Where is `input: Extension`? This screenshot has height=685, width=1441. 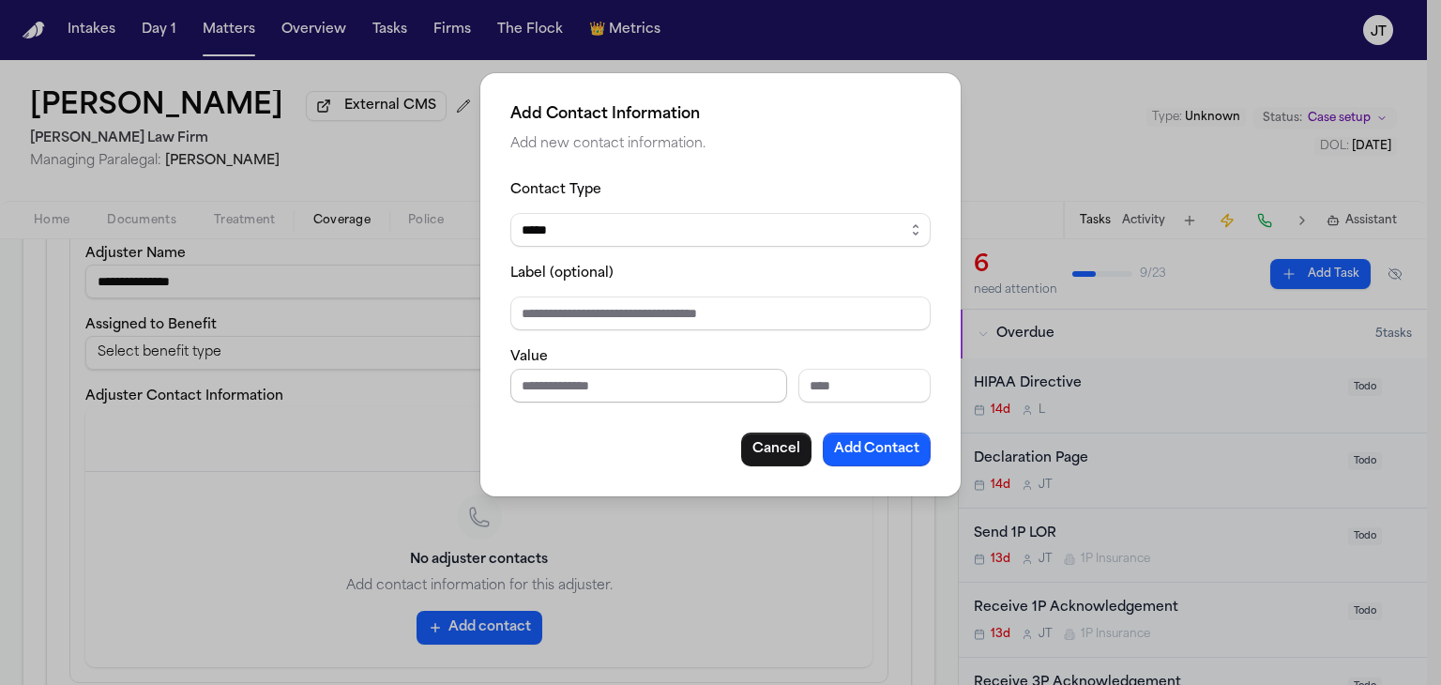 input: Extension is located at coordinates (864, 386).